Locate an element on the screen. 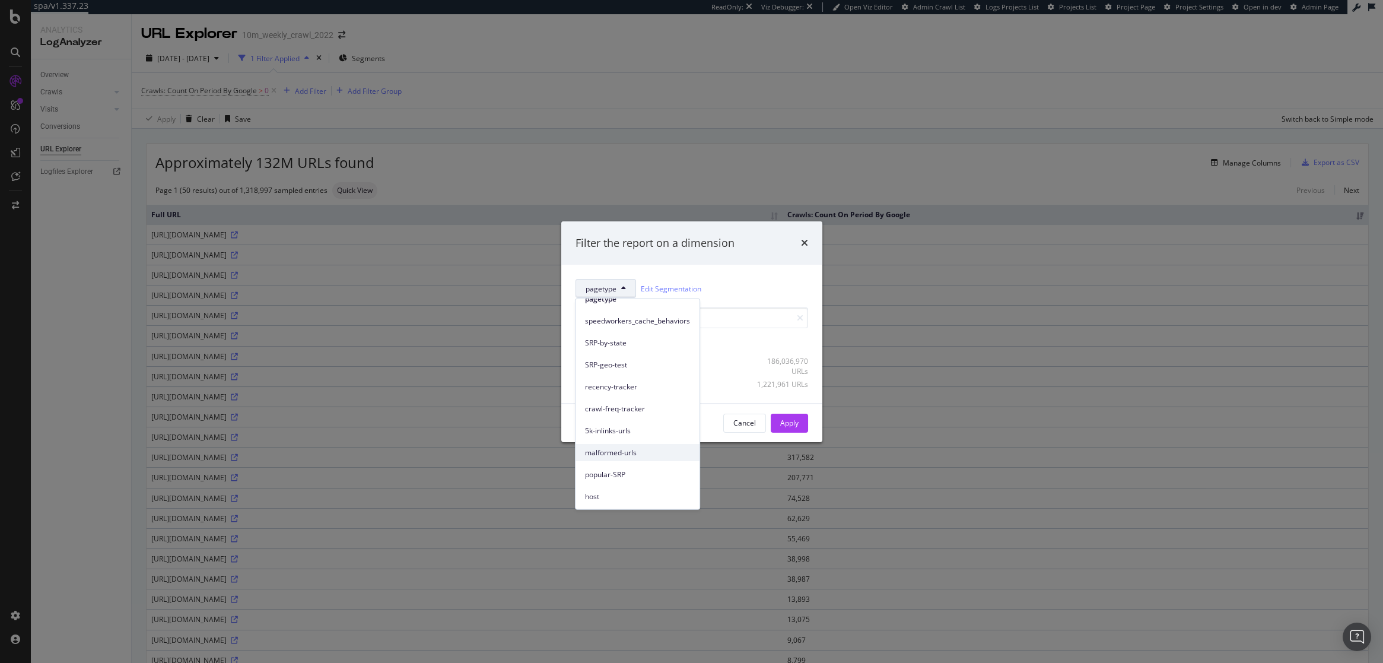 Image resolution: width=1383 pixels, height=663 pixels. span: crawl-freq-tracker is located at coordinates (637, 408).